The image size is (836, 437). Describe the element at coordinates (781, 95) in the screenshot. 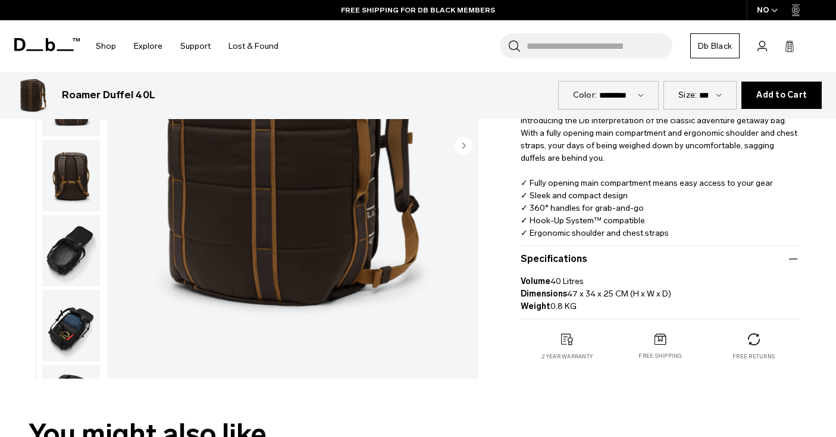

I see `span: Add to Cart` at that location.